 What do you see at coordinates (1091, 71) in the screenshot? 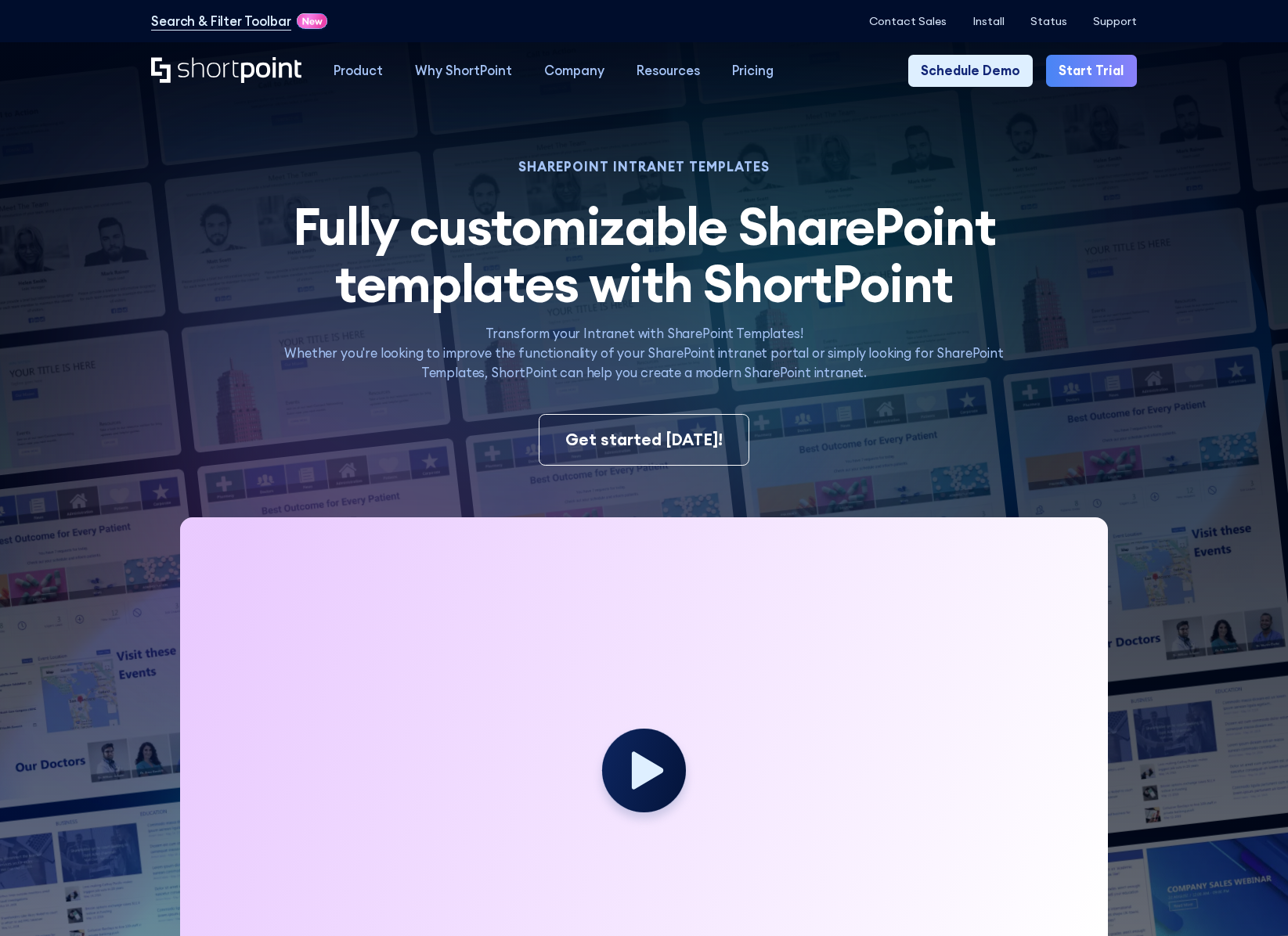
I see `a: Start Trial` at bounding box center [1091, 71].